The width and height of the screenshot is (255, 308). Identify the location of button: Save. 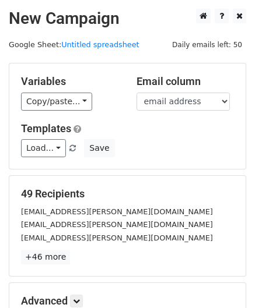
(99, 148).